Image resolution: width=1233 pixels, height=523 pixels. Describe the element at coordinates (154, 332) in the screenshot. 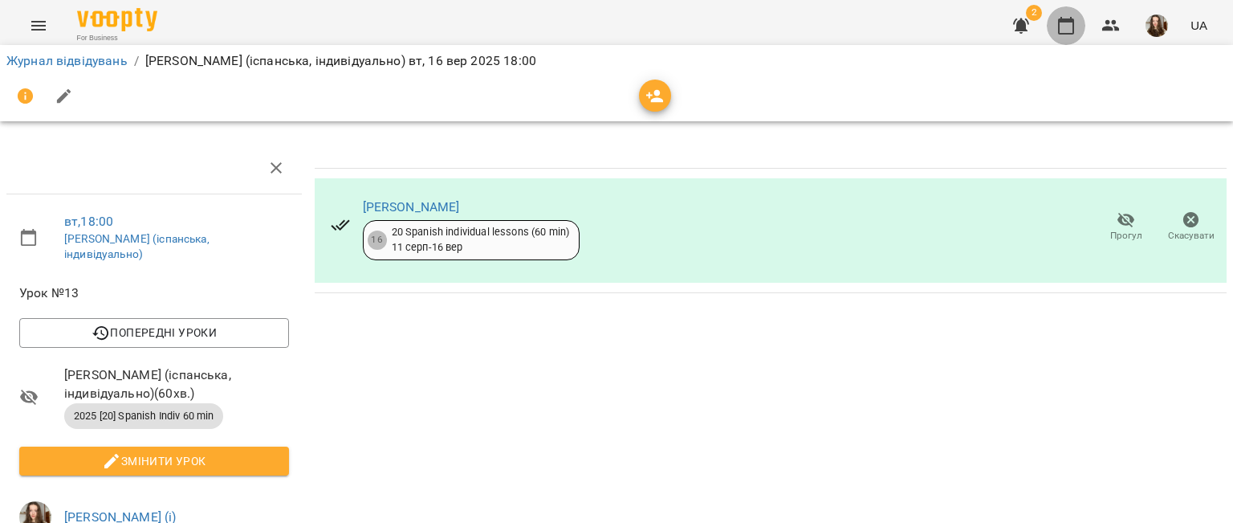

I see `span: Попередні уроки` at that location.